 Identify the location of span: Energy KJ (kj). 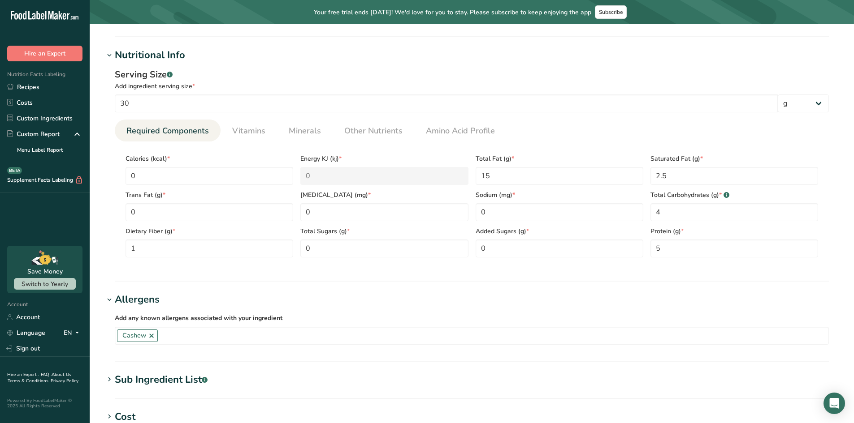
(384, 159).